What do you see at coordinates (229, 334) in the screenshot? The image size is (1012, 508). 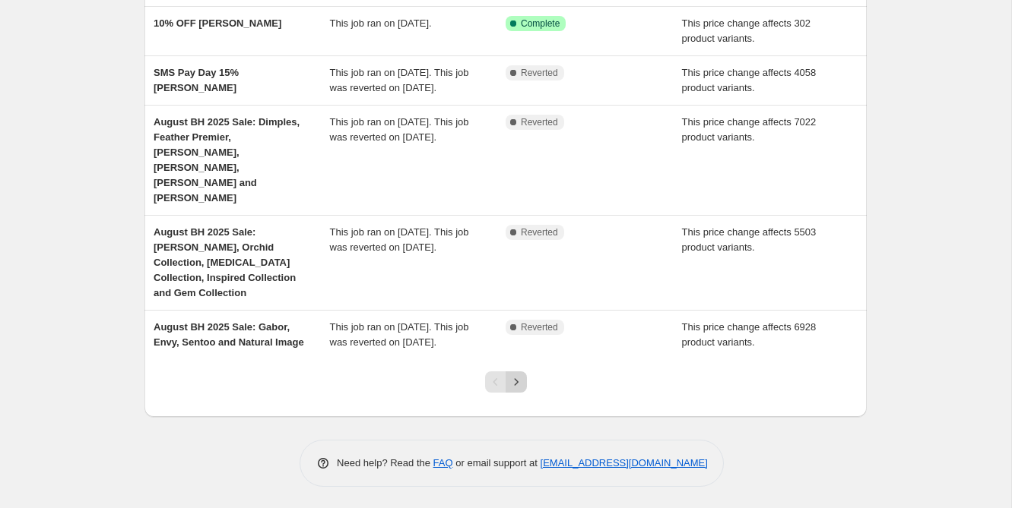 I see `span: August BH 2025 Sale: Gabor, Envy, Sentoo and Natural Image` at bounding box center [229, 334].